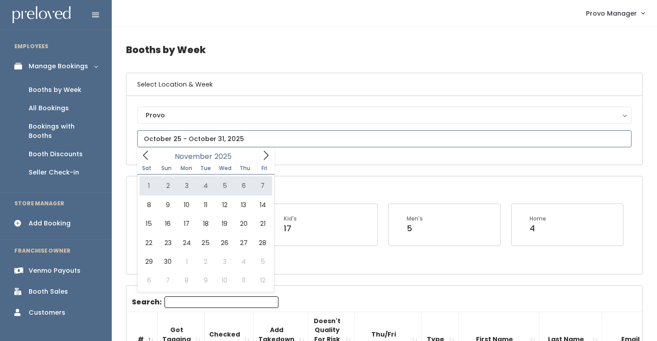 This screenshot has width=657, height=341. Describe the element at coordinates (168, 186) in the screenshot. I see `span: November 2, 2025` at that location.